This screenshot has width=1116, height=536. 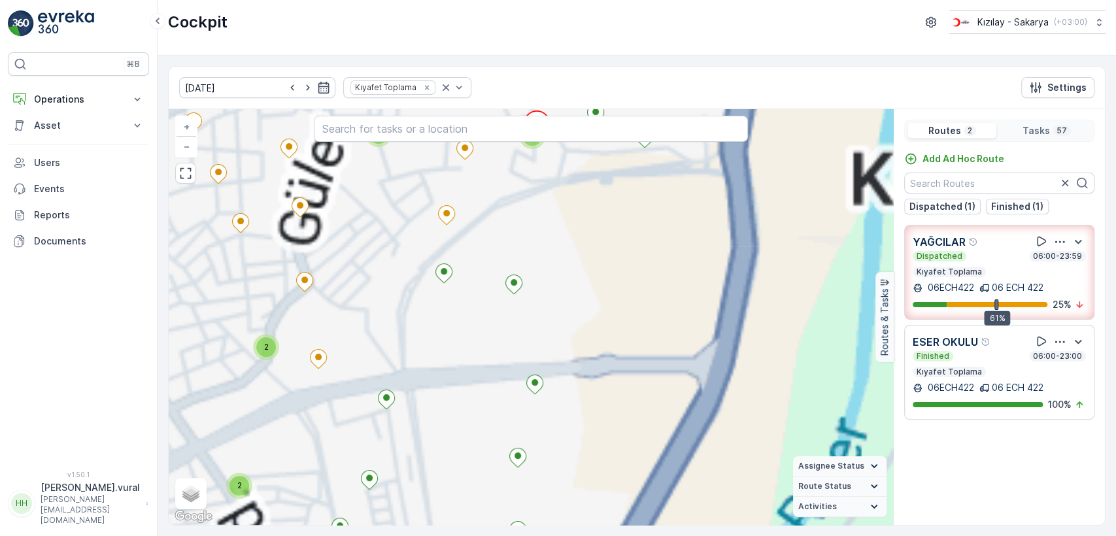 What do you see at coordinates (197, 22) in the screenshot?
I see `p: Cockpit` at bounding box center [197, 22].